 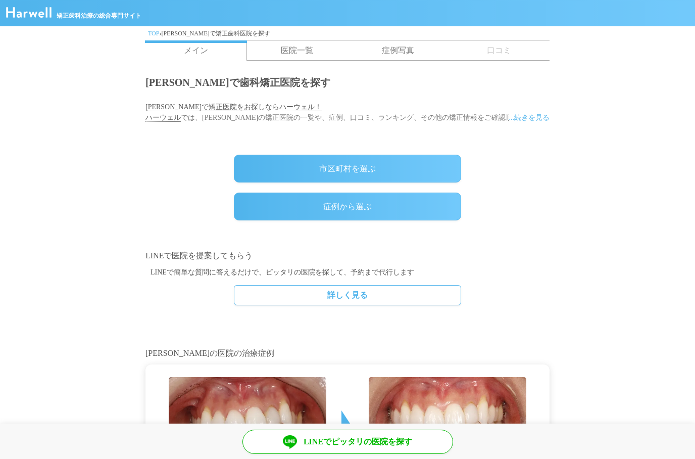 I want to click on span: 口コミ, so click(x=499, y=51).